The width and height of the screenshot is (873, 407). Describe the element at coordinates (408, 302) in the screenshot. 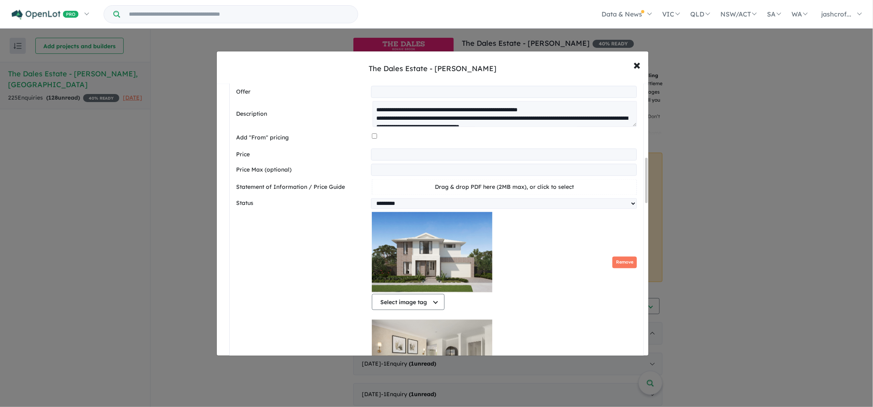

I see `button: Select image tag` at that location.